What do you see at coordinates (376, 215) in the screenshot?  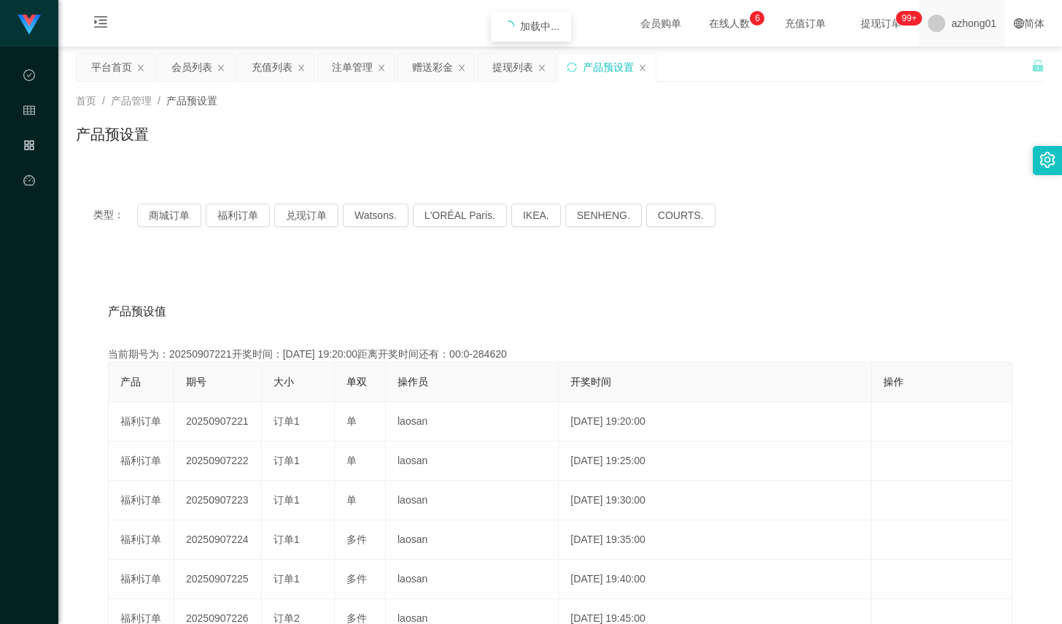 I see `button: Watsons.` at bounding box center [376, 215].